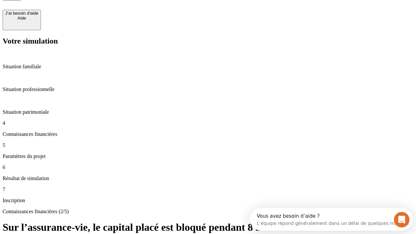 The width and height of the screenshot is (416, 234). Describe the element at coordinates (208, 156) in the screenshot. I see `p: Paramètres du projet` at that location.